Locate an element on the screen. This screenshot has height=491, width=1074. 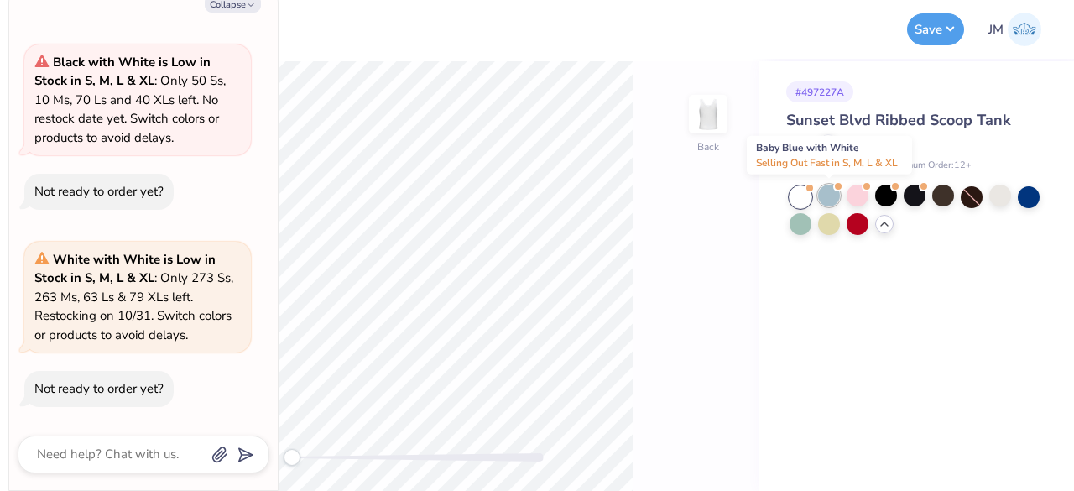
strong: White with White is Low in Stock in S, M, L & XL is located at coordinates (125, 268).